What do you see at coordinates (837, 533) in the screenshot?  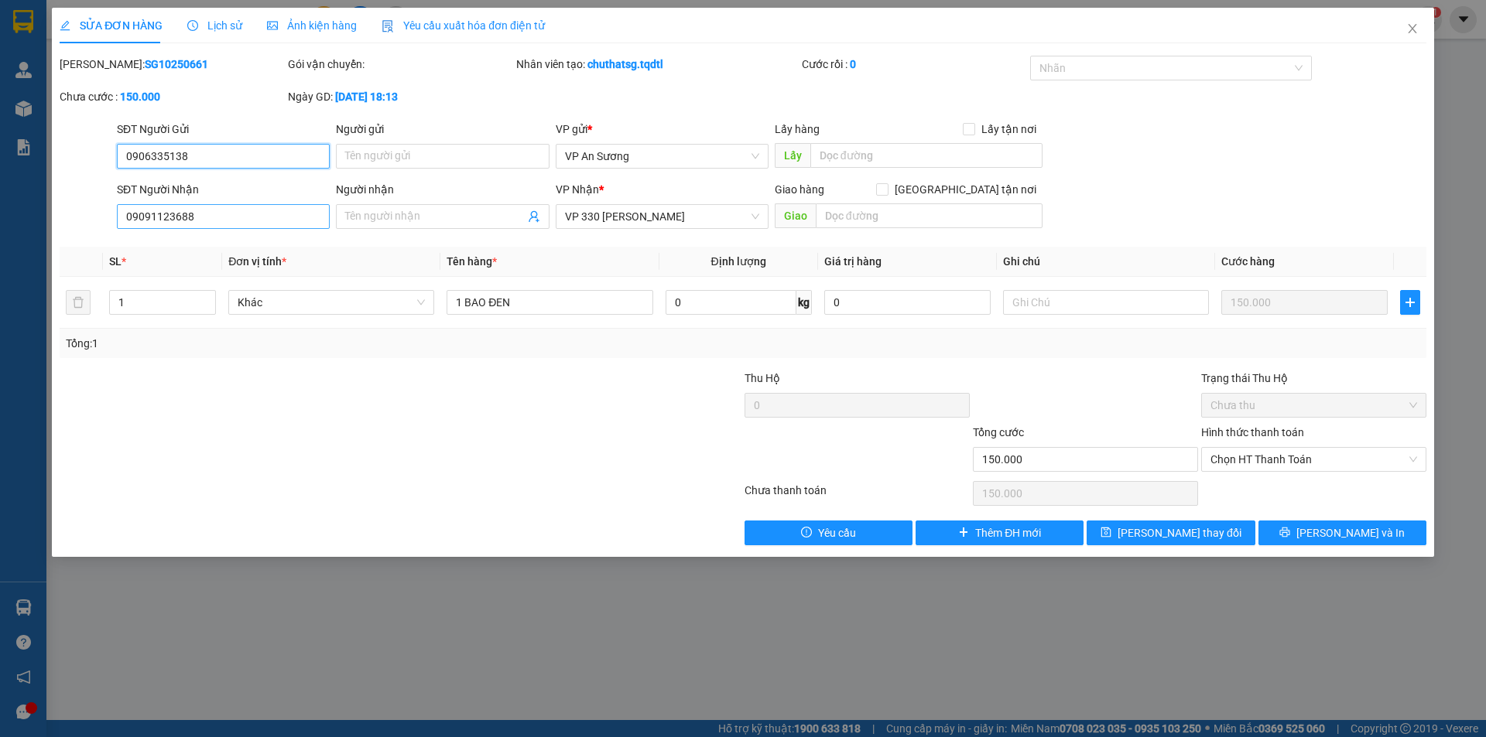 I see `span: Yêu cầu` at bounding box center [837, 533].